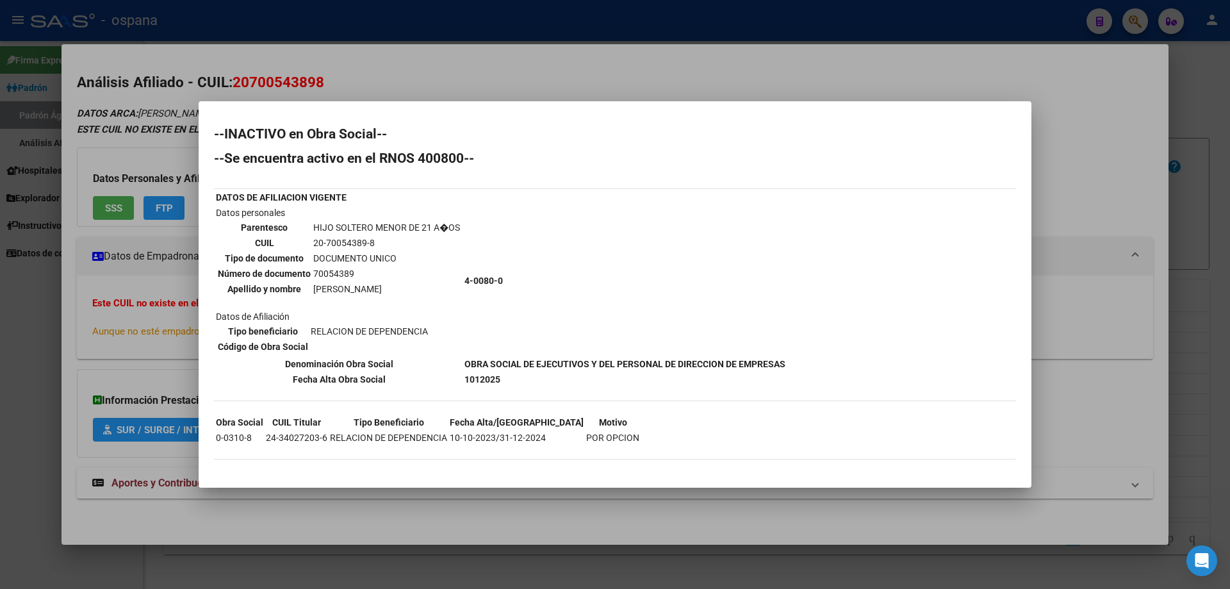  I want to click on h2: --INACTIVO en Obra Social--, so click(615, 134).